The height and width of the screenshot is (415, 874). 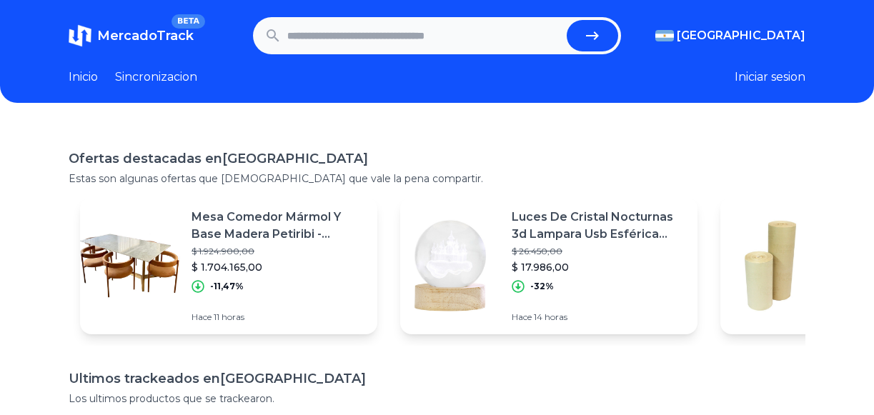 I want to click on img: Argentina, so click(x=664, y=36).